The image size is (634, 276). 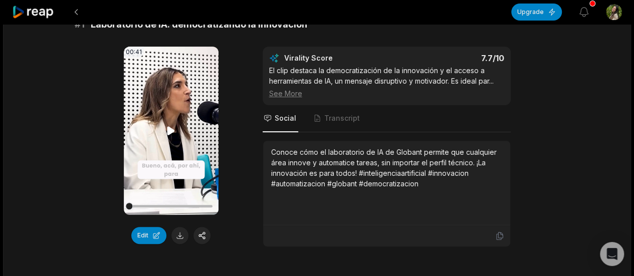 I want to click on button: Edit, so click(x=149, y=235).